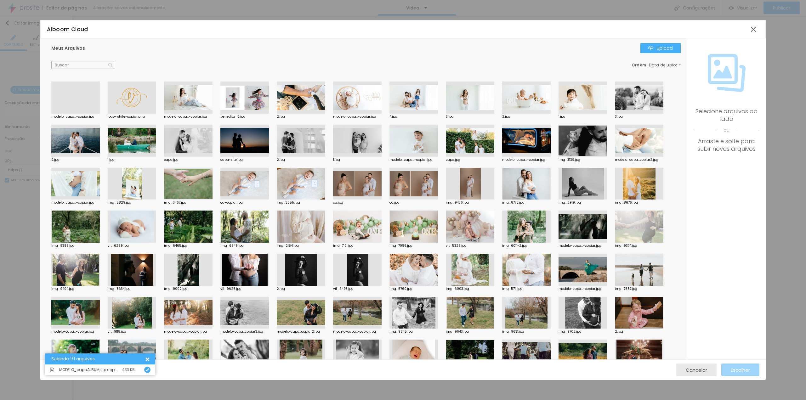 This screenshot has width=806, height=400. I want to click on div: vit_6269.jpg, so click(132, 246).